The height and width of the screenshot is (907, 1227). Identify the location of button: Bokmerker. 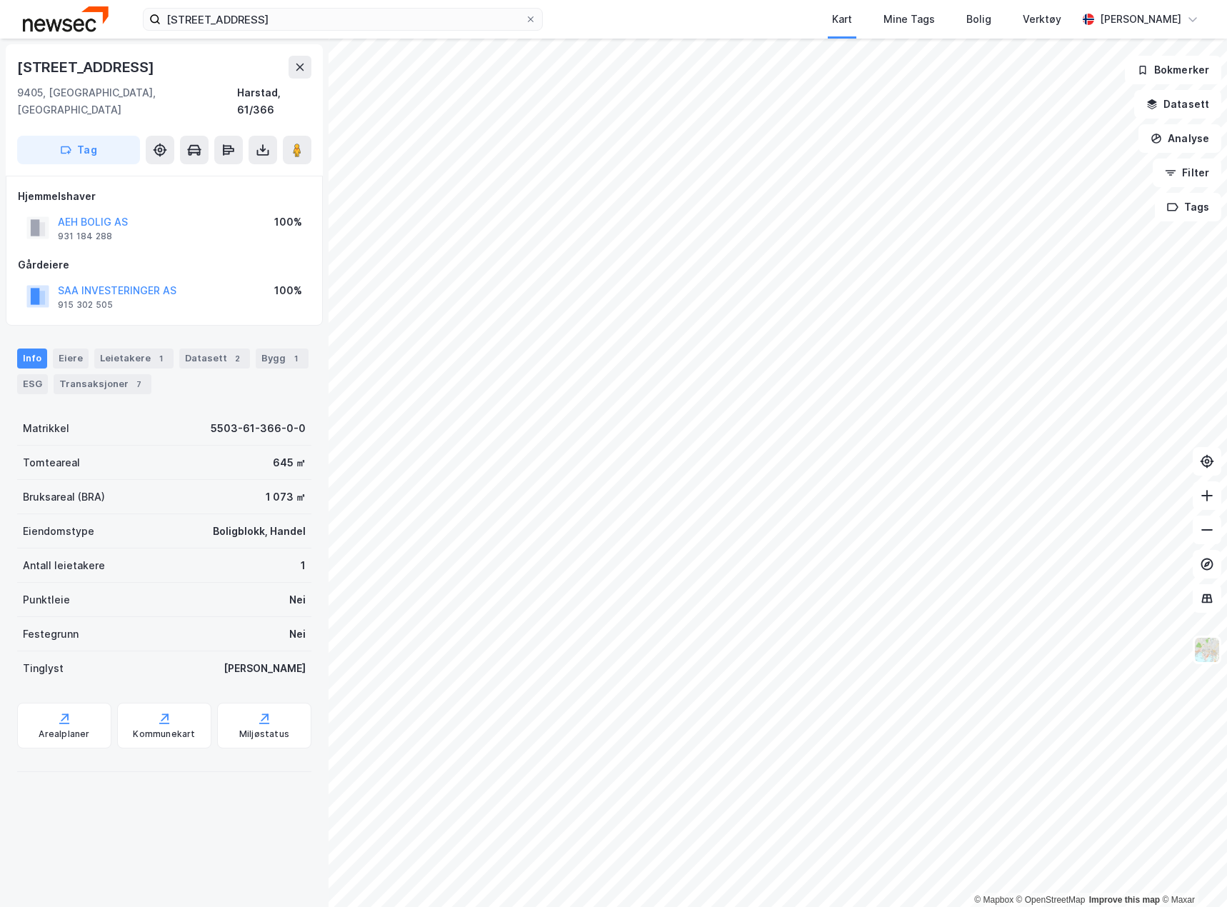
(1173, 70).